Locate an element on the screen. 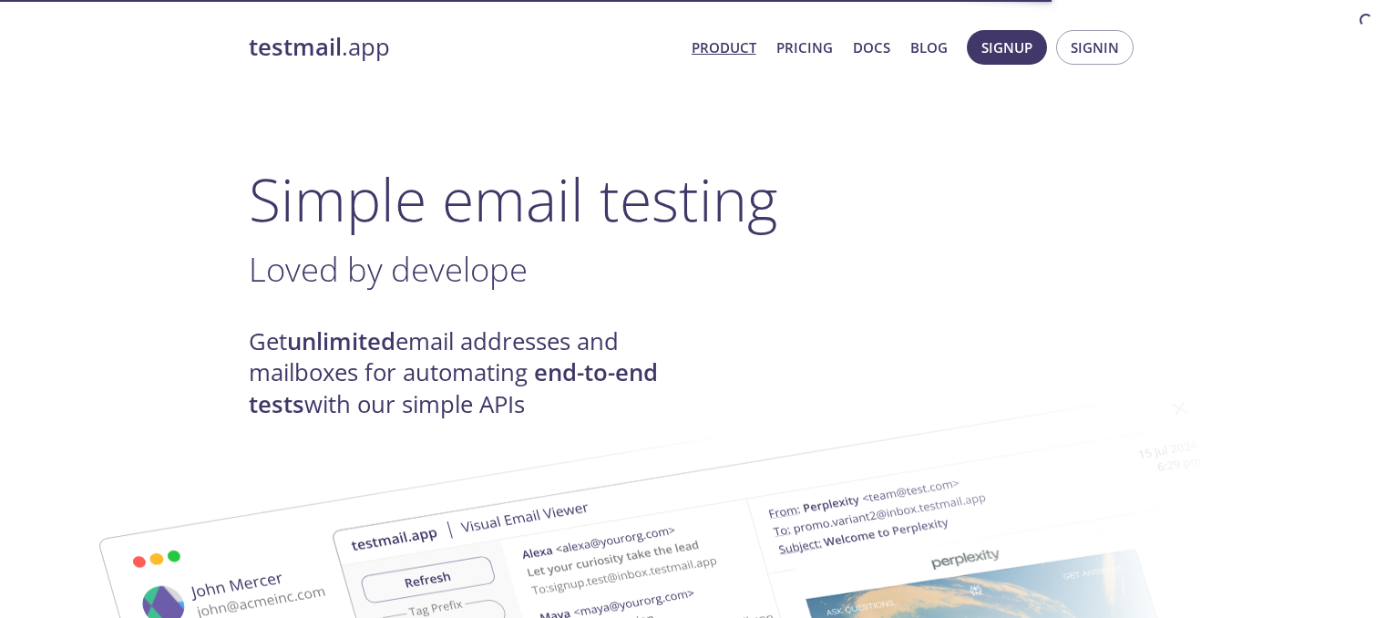  a: Product is located at coordinates (723, 47).